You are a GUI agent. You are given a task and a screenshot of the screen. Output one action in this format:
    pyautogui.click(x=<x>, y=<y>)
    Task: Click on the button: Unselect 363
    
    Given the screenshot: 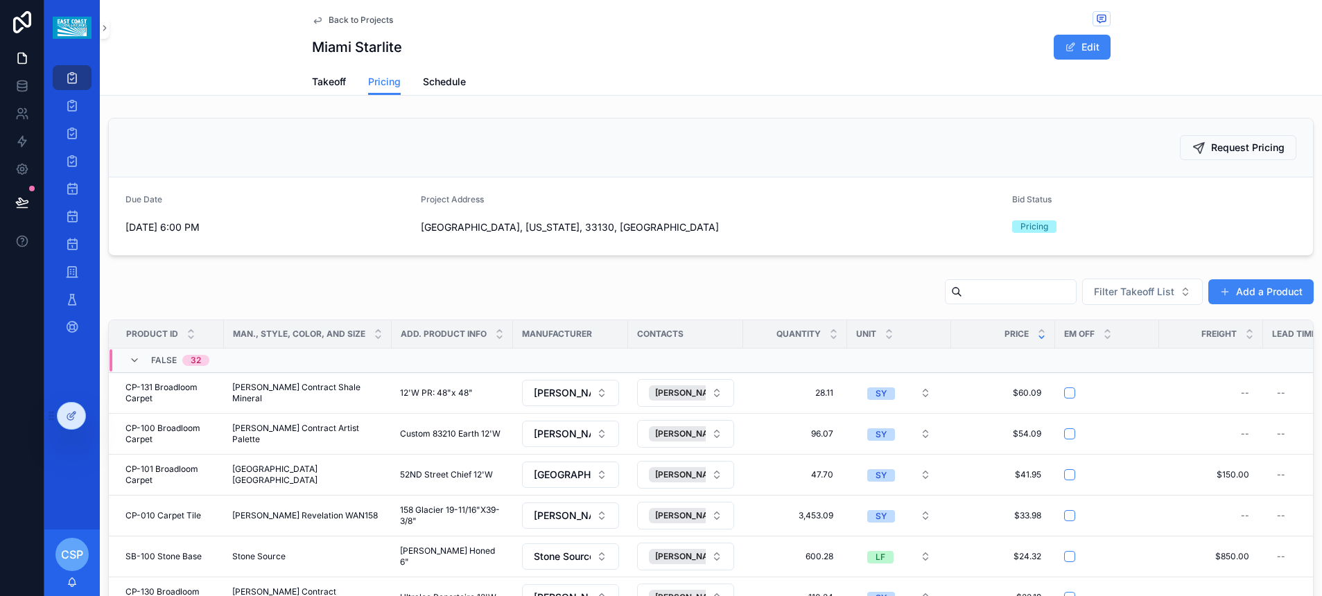 What is the action you would take?
    pyautogui.click(x=696, y=516)
    